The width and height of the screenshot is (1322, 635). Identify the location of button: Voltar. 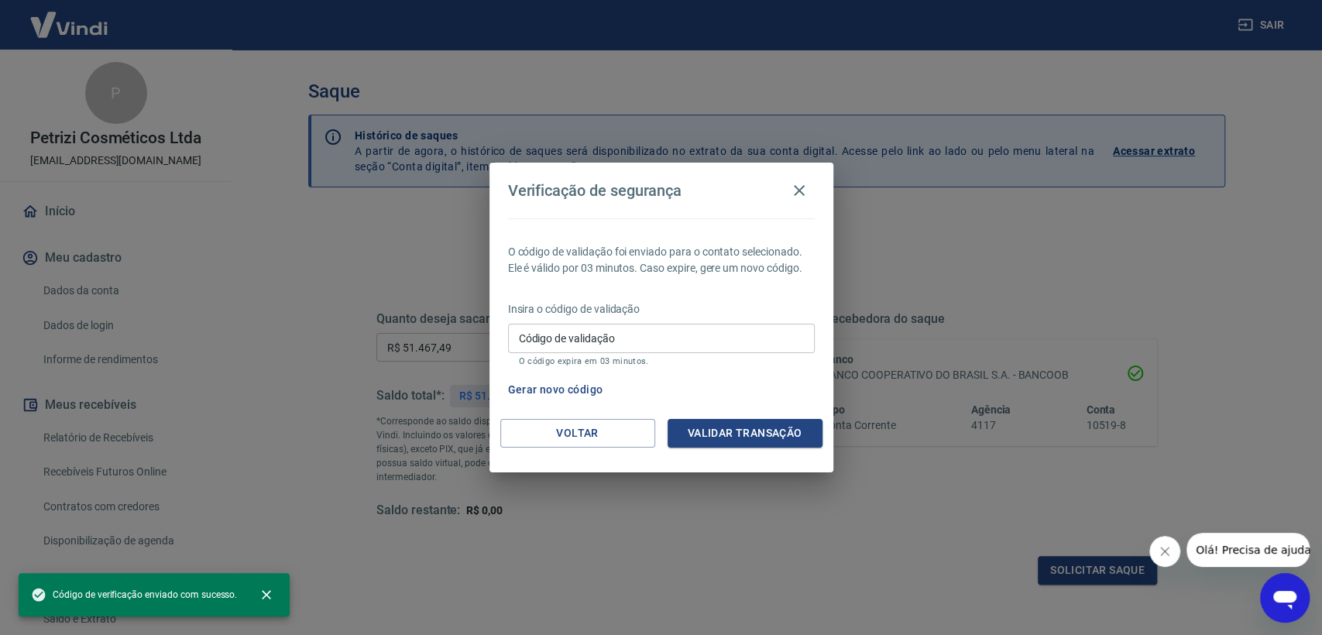
(578, 433).